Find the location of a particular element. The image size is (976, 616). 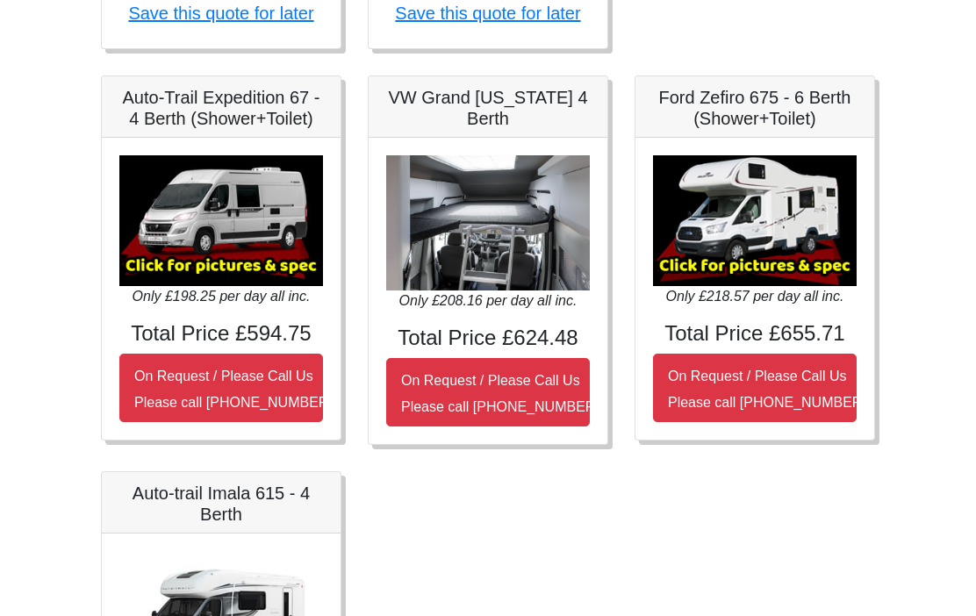

h4: Total Price £594.75 is located at coordinates (221, 334).